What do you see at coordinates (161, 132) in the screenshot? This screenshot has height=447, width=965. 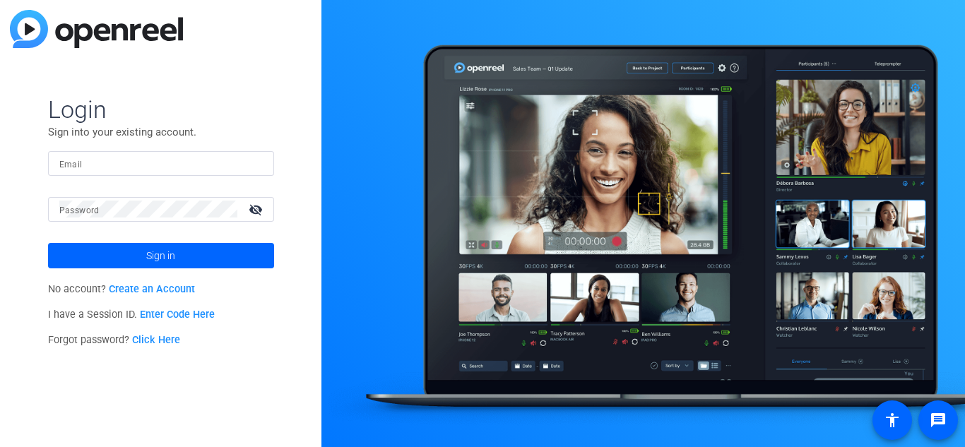 I see `p: Sign into your existing account.` at bounding box center [161, 132].